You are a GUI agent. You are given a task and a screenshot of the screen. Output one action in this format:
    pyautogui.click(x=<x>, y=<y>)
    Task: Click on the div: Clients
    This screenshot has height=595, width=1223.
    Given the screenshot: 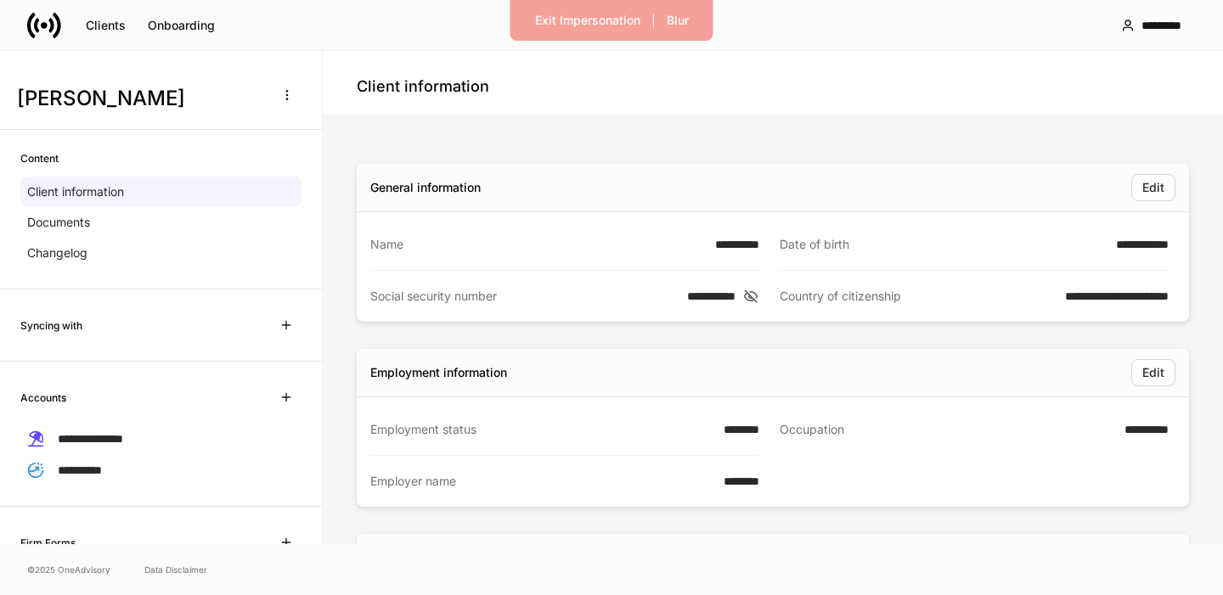 What is the action you would take?
    pyautogui.click(x=105, y=25)
    